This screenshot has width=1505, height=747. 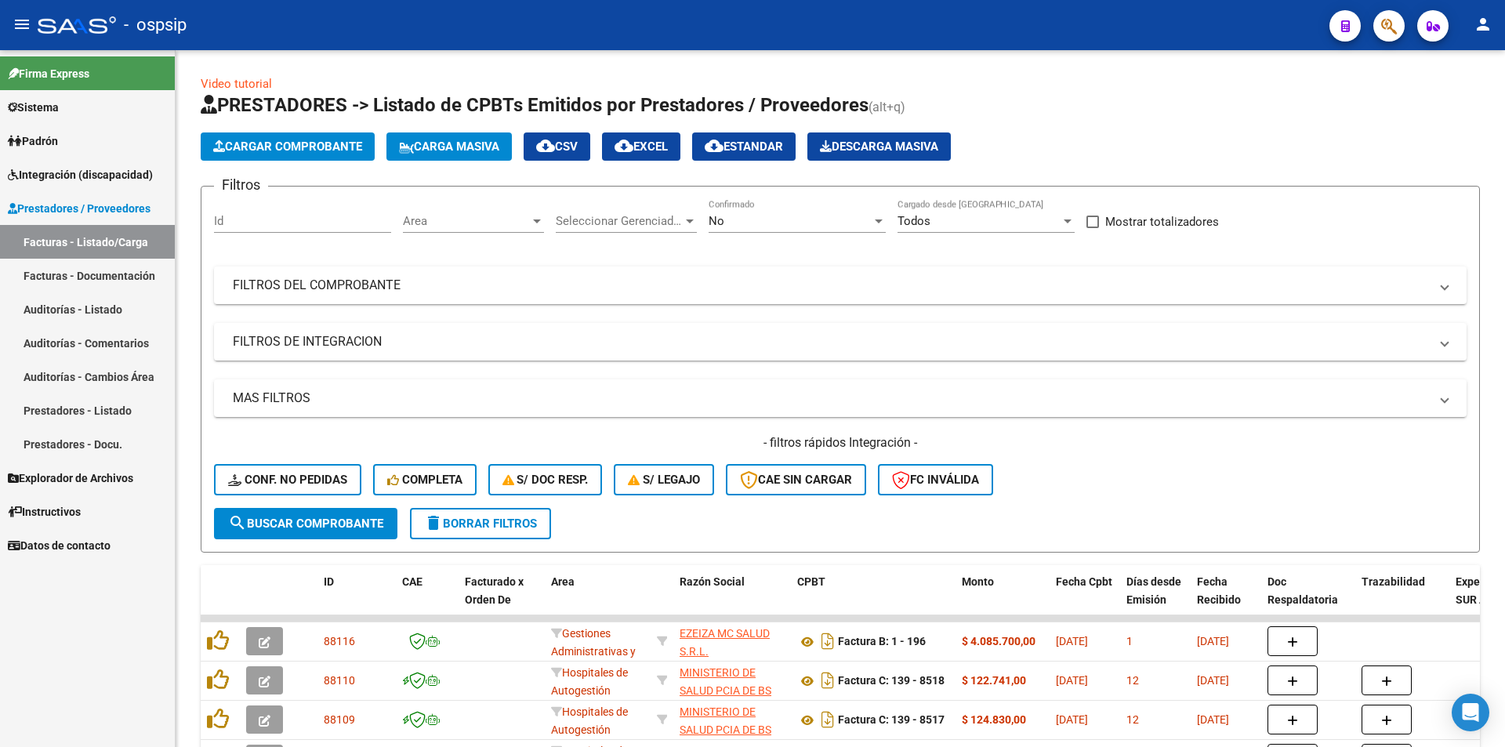 What do you see at coordinates (831, 398) in the screenshot?
I see `mat-panel-title: MAS FILTROS` at bounding box center [831, 398].